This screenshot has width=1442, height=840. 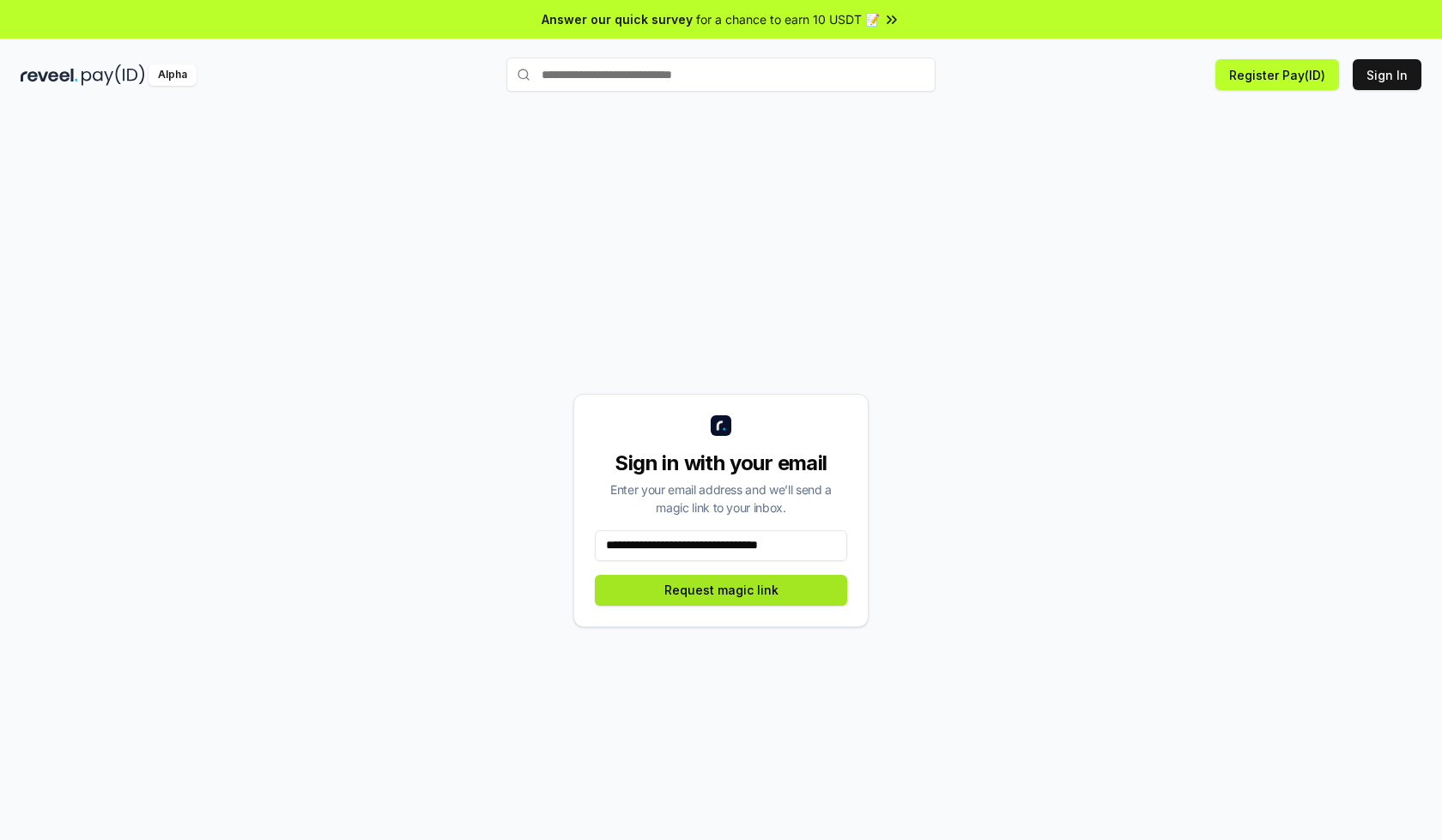 What do you see at coordinates (617, 19) in the screenshot?
I see `span: Answer our quick survey` at bounding box center [617, 19].